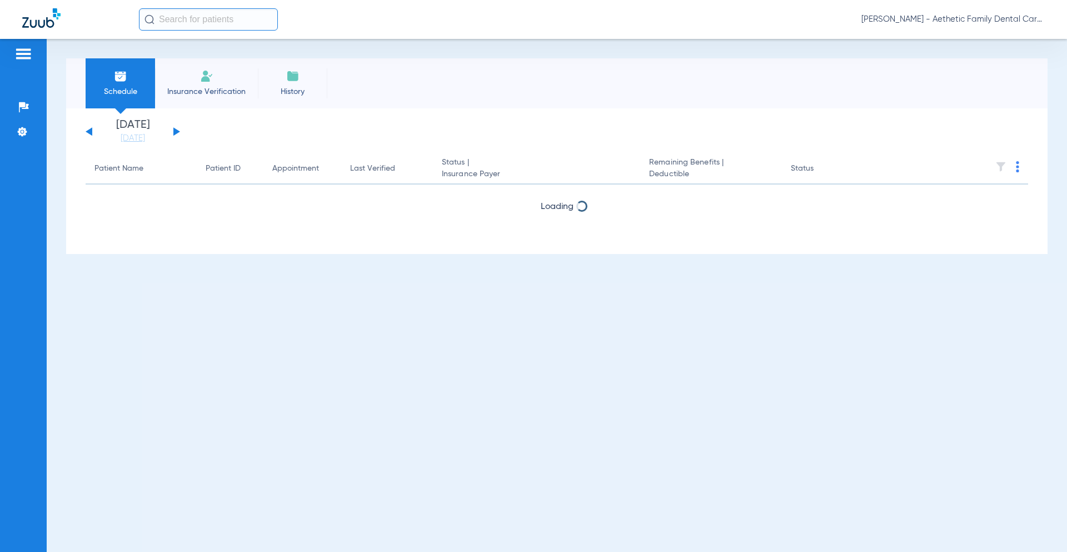 Image resolution: width=1067 pixels, height=552 pixels. Describe the element at coordinates (207, 76) in the screenshot. I see `img: Manual Insurance Verification` at that location.